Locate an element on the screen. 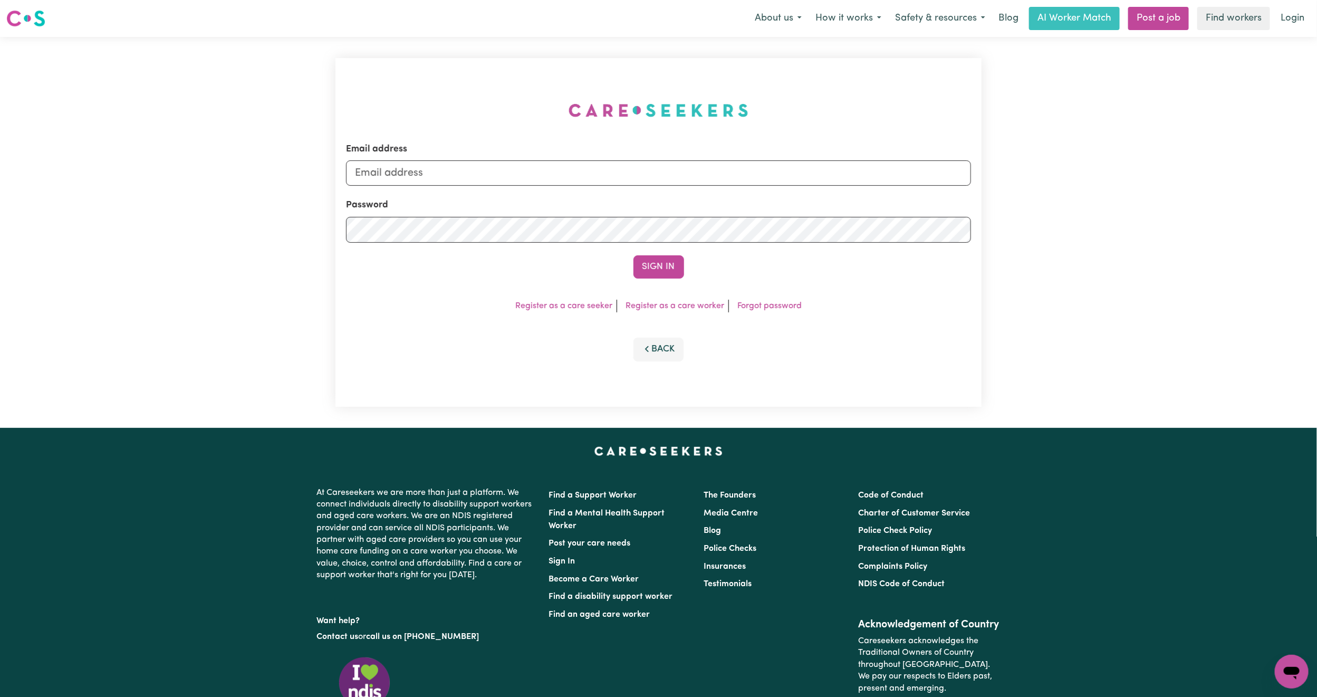  h2: Acknowledgement of Country is located at coordinates (929, 624).